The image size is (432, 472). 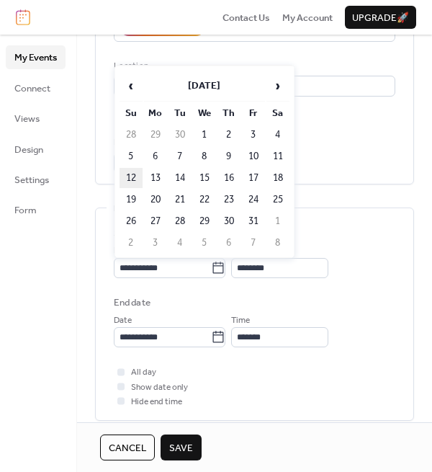 What do you see at coordinates (156, 178) in the screenshot?
I see `td: 13` at bounding box center [156, 178].